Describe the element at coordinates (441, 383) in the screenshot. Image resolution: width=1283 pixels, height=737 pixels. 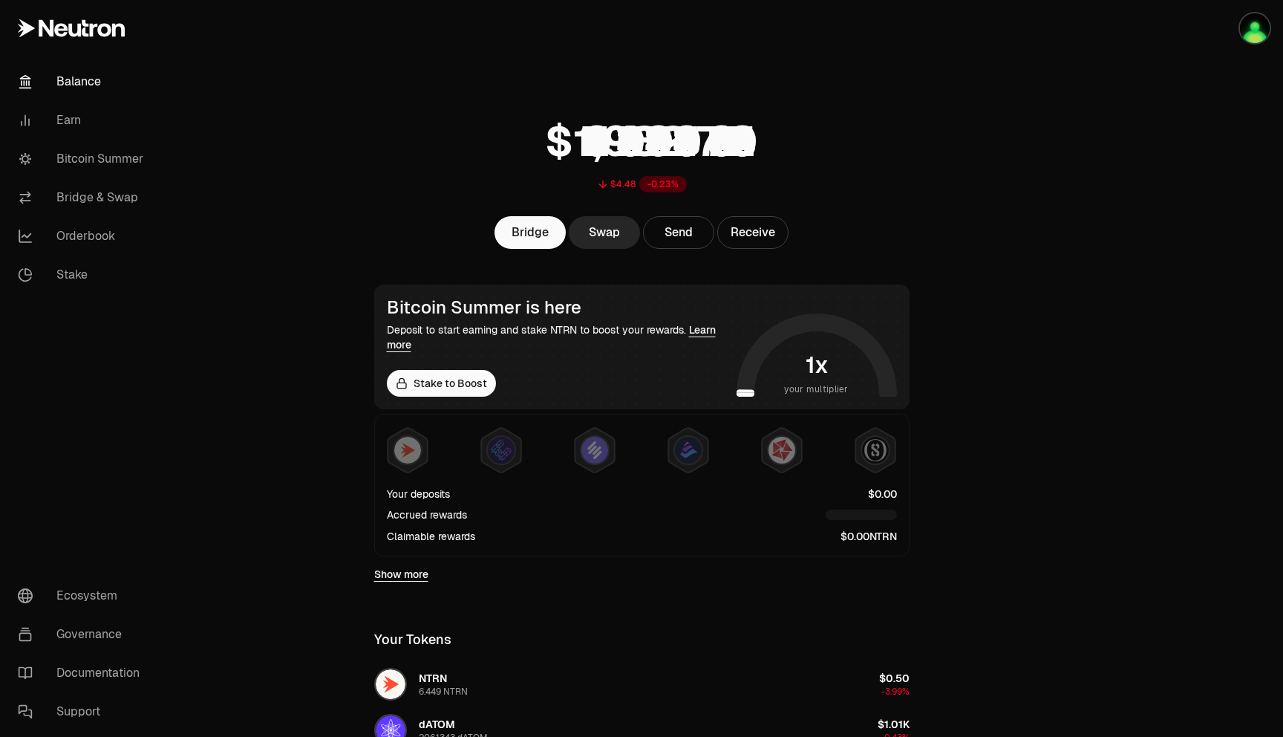
I see `a: Stake to Boost` at that location.